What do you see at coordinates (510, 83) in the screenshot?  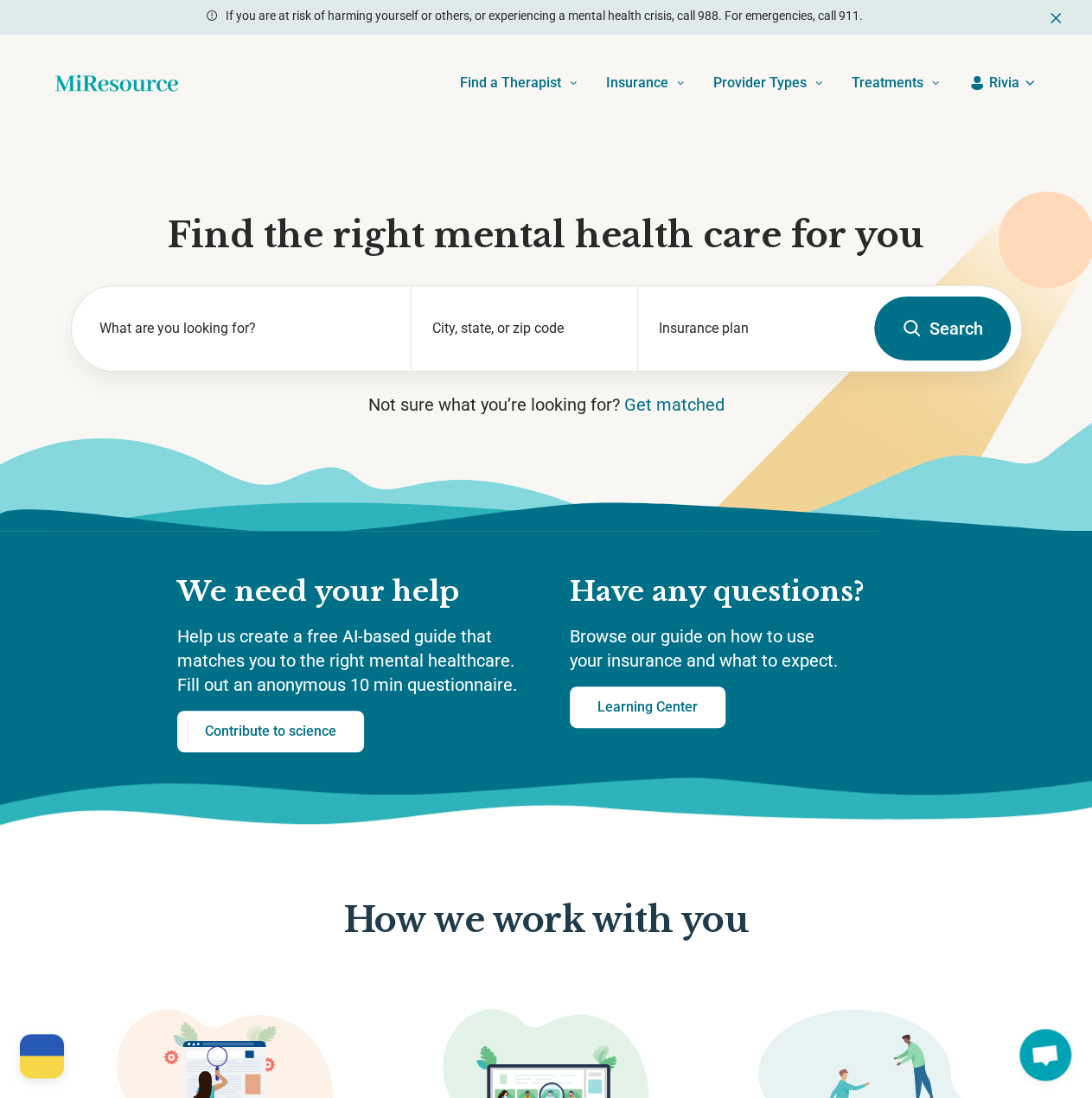 I see `span: Find a Therapist` at bounding box center [510, 83].